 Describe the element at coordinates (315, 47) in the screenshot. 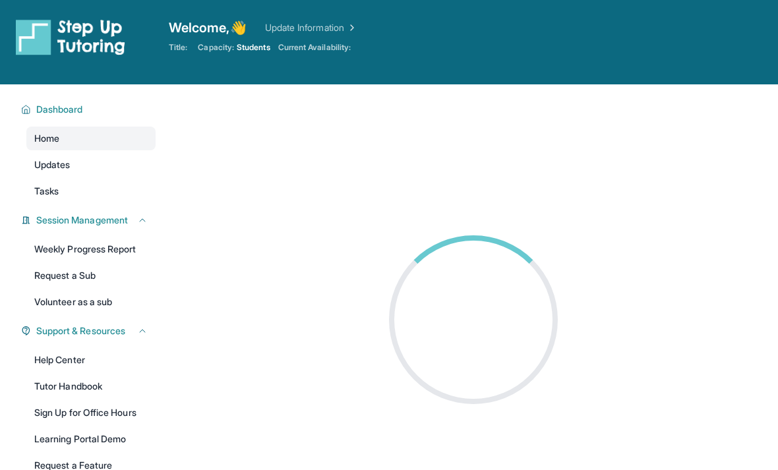

I see `span: Current Availability:` at that location.